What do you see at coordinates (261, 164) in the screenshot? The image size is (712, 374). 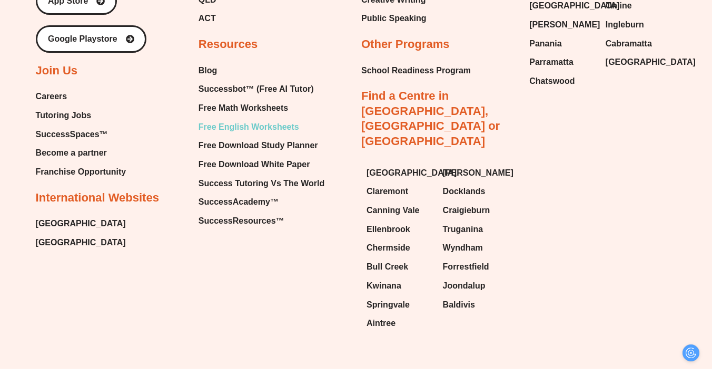 I see `a: Free Download White Paper` at bounding box center [261, 164].